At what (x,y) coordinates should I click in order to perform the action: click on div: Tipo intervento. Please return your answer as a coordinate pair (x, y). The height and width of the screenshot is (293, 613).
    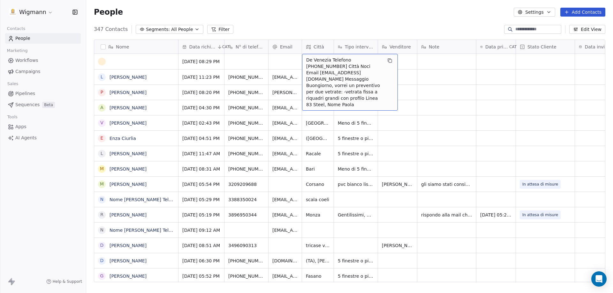
    Looking at the image, I should click on (355, 47).